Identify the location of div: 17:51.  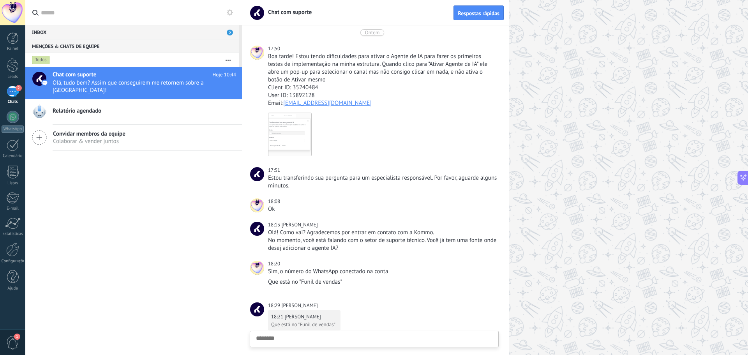
(275, 170).